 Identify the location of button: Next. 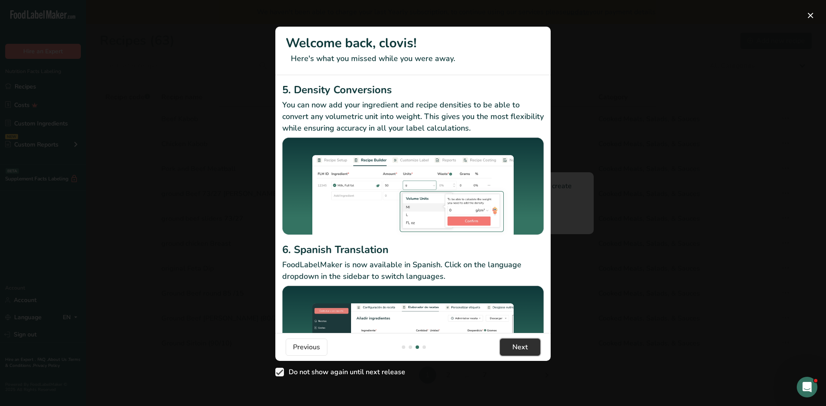
(520, 348).